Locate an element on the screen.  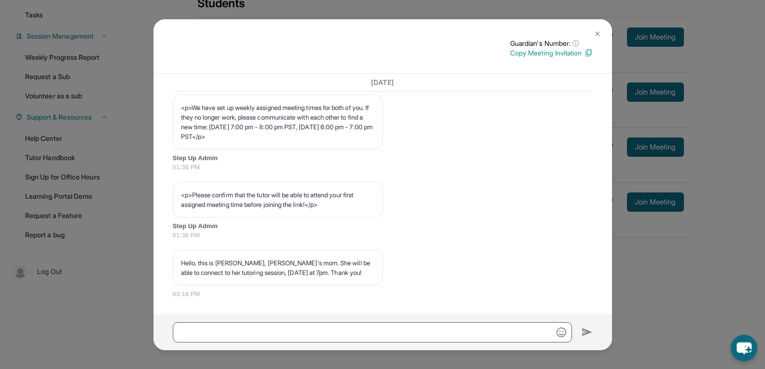
img: Emoji is located at coordinates (561, 333).